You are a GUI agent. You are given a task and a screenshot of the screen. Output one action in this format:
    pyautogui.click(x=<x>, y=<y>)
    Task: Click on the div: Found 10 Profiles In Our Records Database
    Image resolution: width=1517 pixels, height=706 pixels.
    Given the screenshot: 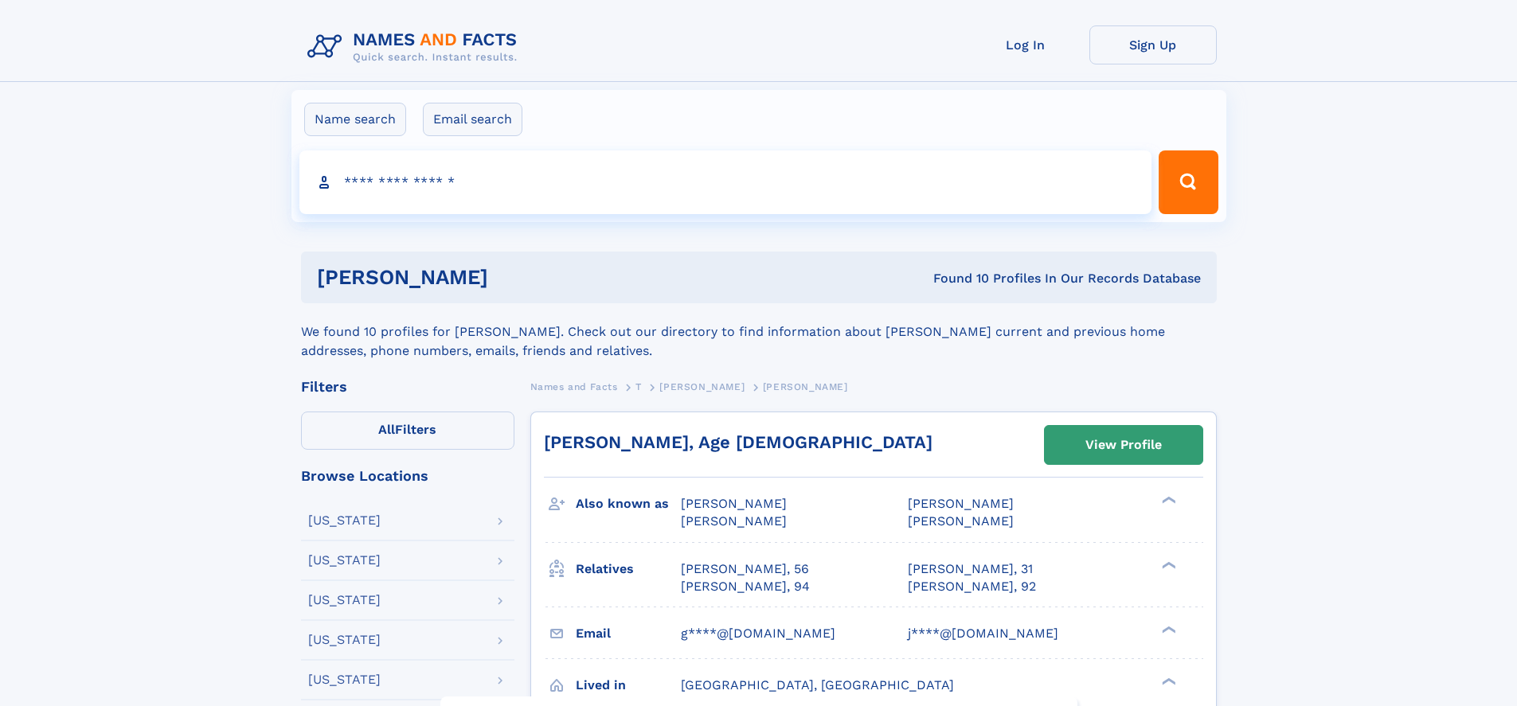 What is the action you would take?
    pyautogui.click(x=956, y=279)
    